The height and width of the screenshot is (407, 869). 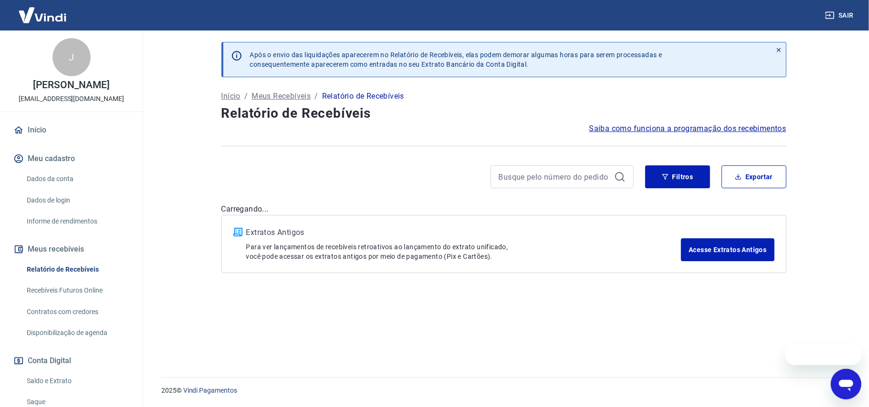 I want to click on p: Relatório de Recebíveis, so click(x=363, y=96).